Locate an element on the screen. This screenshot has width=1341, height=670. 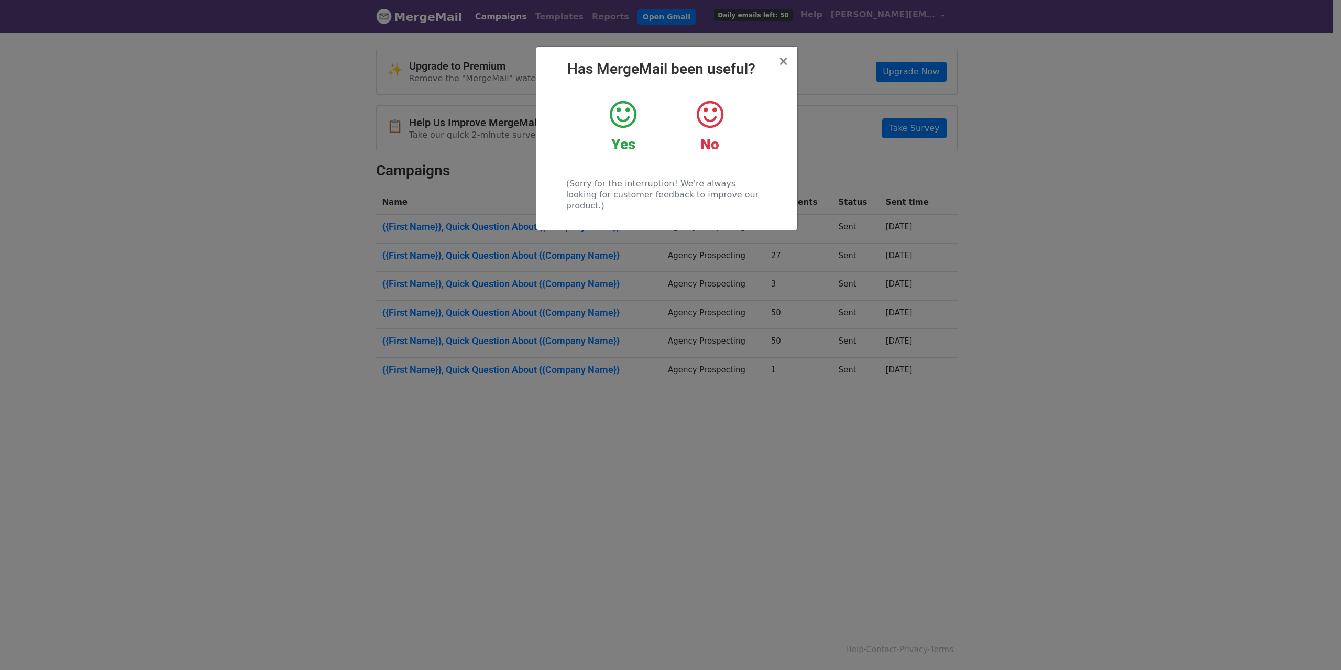
strong: No is located at coordinates (710, 144).